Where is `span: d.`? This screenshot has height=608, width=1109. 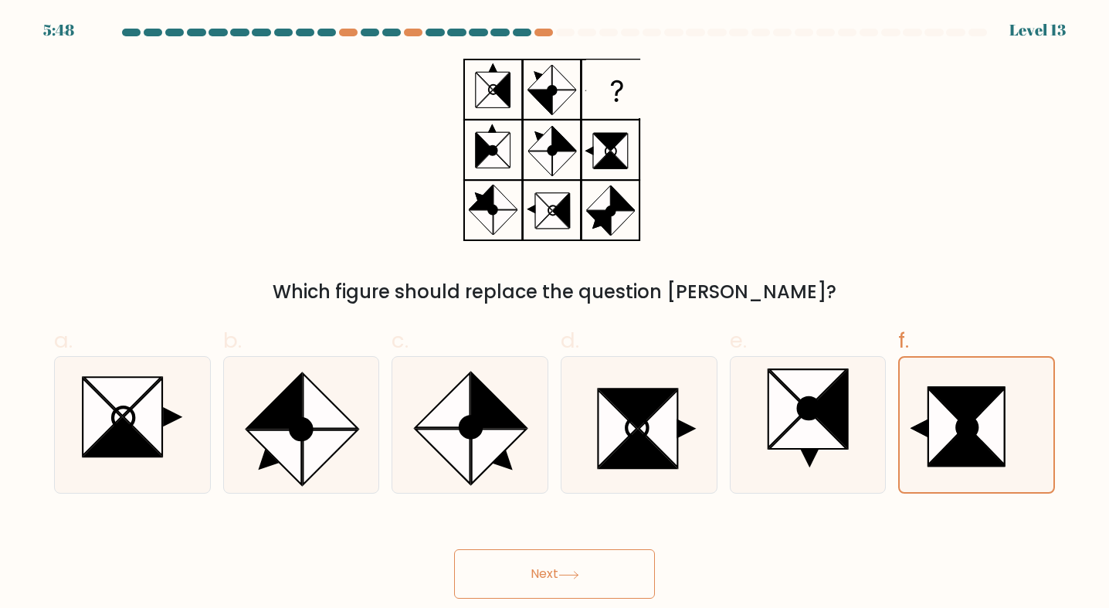 span: d. is located at coordinates (570, 340).